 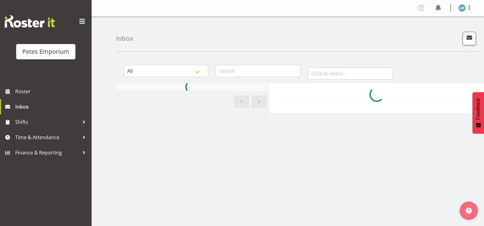 I want to click on span: Inbox, so click(x=52, y=107).